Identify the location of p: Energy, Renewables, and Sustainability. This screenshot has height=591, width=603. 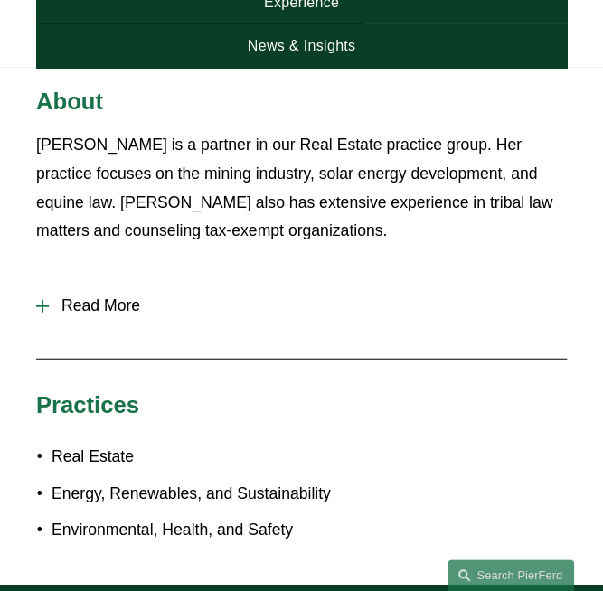
(309, 494).